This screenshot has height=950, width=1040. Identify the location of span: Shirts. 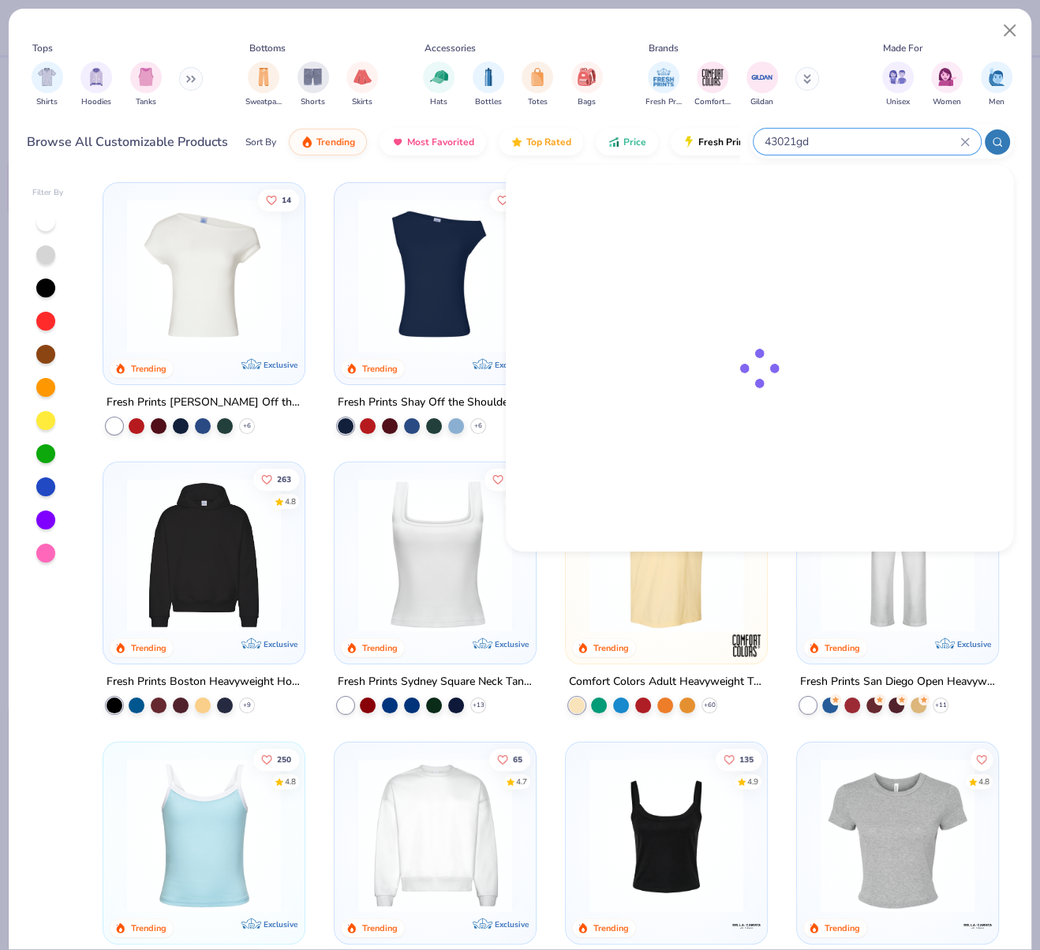
(47, 102).